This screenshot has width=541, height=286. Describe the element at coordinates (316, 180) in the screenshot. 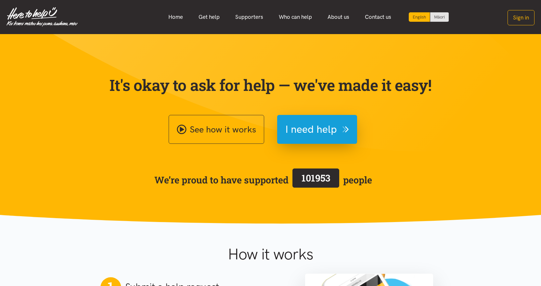

I see `a: 101953` at that location.